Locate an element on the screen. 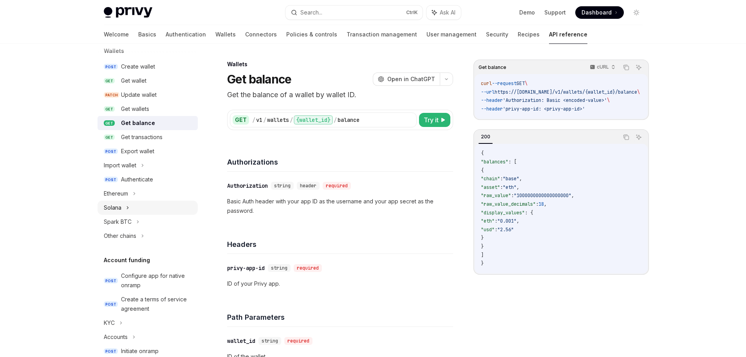 Image resolution: width=746 pixels, height=357 pixels. a: Connectors is located at coordinates (261, 34).